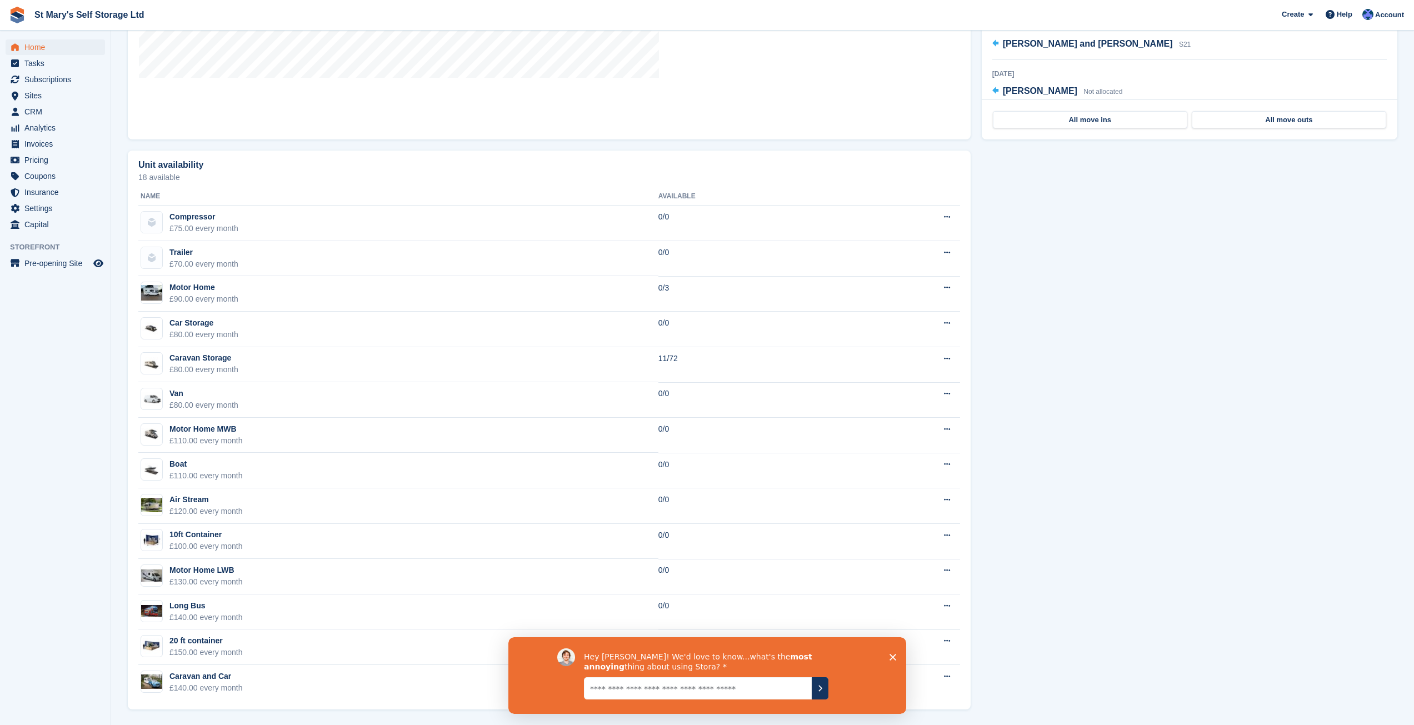  What do you see at coordinates (312, 51) in the screenshot?
I see `button: Submit your response` at bounding box center [312, 51].